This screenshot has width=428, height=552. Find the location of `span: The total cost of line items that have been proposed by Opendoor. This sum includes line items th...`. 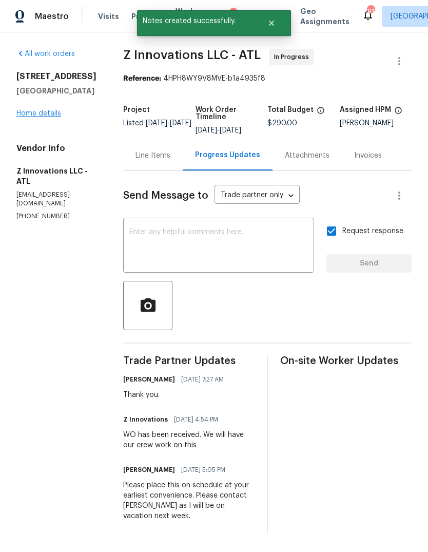

span: The total cost of line items that have been proposed by Opendoor. This sum includes line items th... is located at coordinates (321, 113).